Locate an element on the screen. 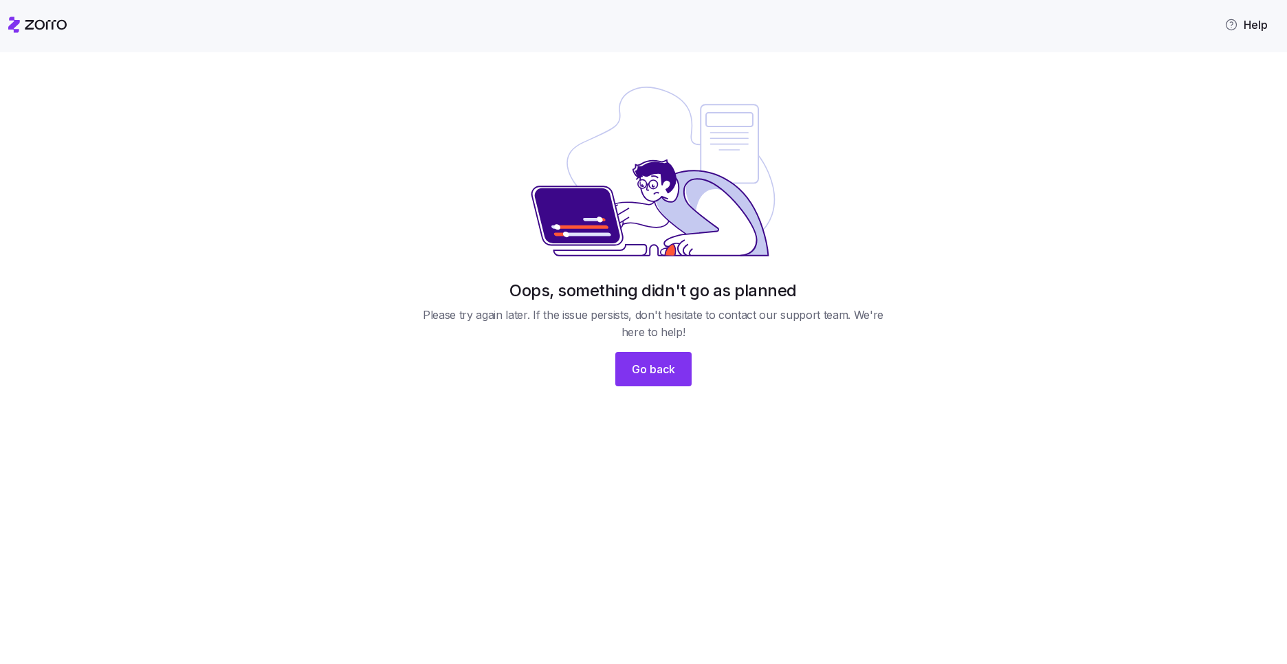 Image resolution: width=1287 pixels, height=664 pixels. span: Help is located at coordinates (1246, 25).